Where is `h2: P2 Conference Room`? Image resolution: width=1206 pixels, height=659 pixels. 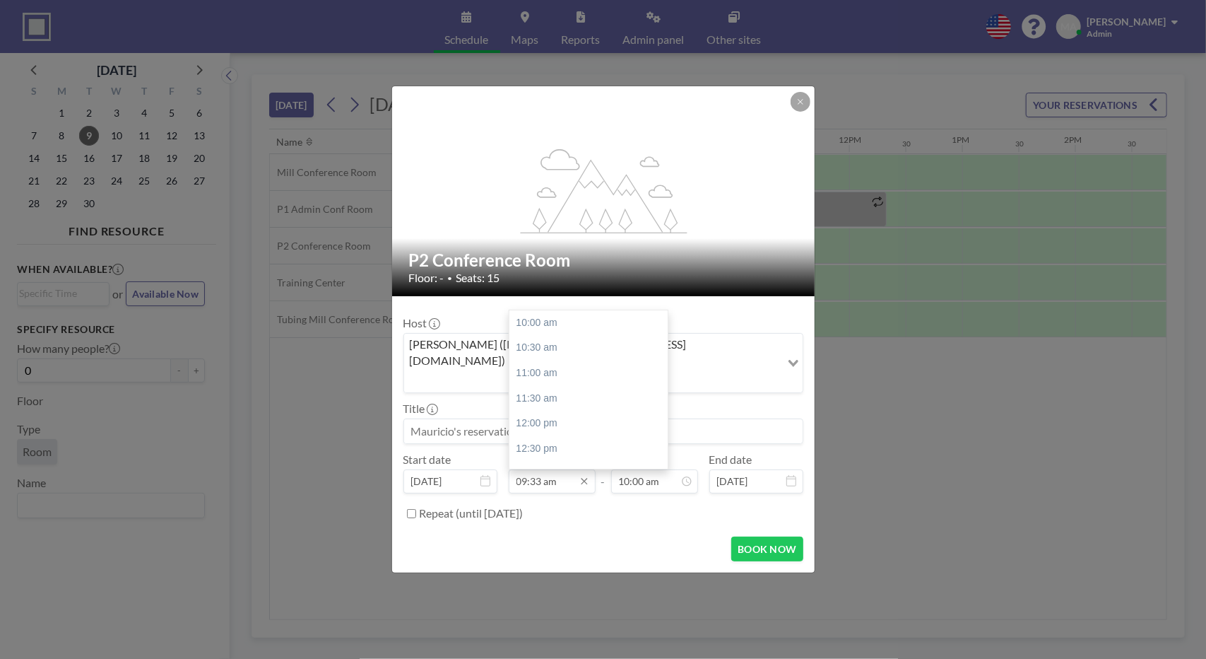 h2: P2 Conference Room is located at coordinates (604, 260).